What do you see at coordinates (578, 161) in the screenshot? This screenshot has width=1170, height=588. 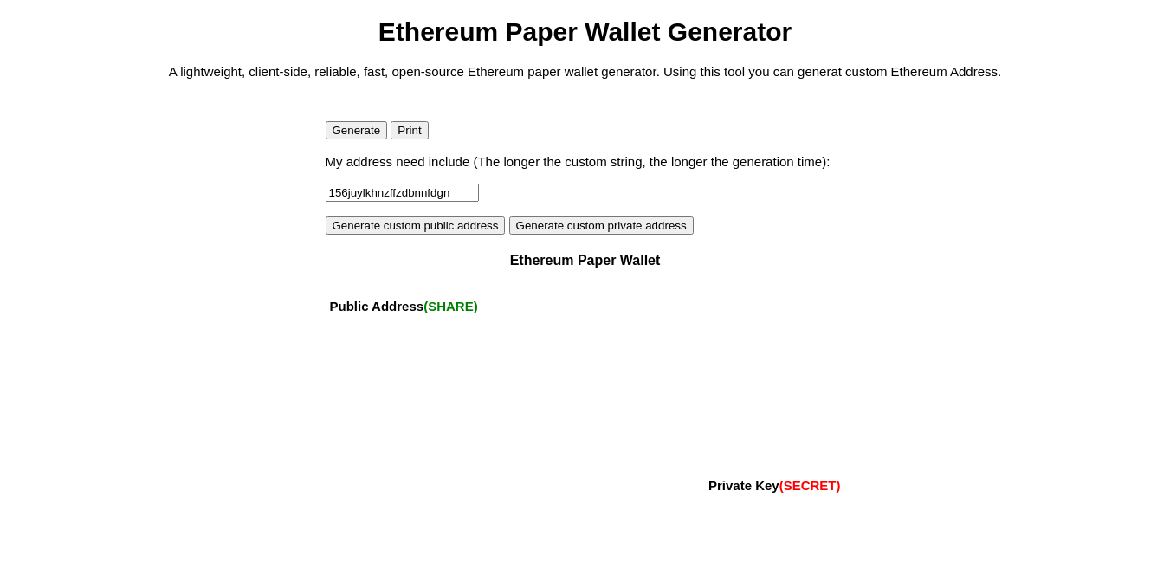 I see `label: My address need include (The longer the custom string, the longer the generation time):` at bounding box center [578, 161].